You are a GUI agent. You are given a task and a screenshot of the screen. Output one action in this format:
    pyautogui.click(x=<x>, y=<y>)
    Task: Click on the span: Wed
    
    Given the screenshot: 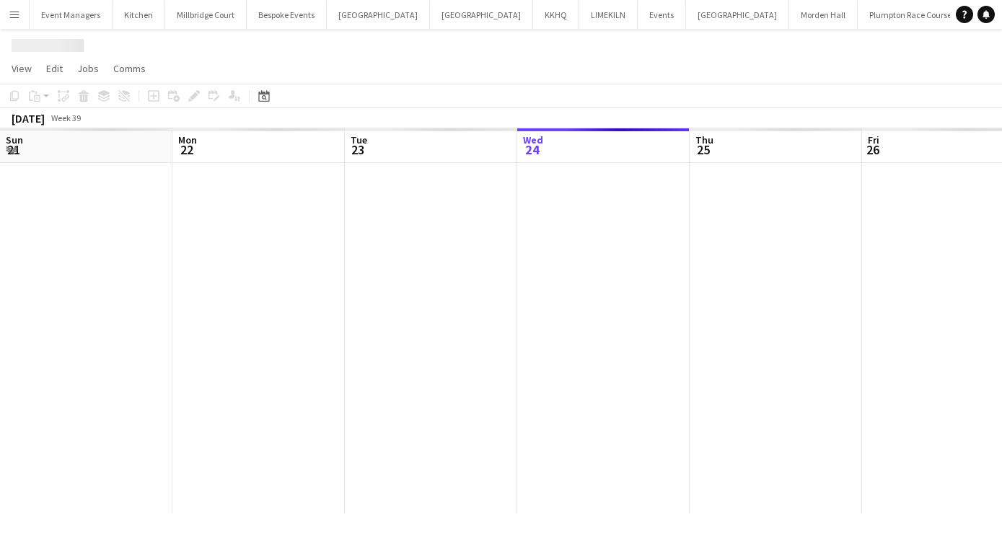 What is the action you would take?
    pyautogui.click(x=533, y=140)
    